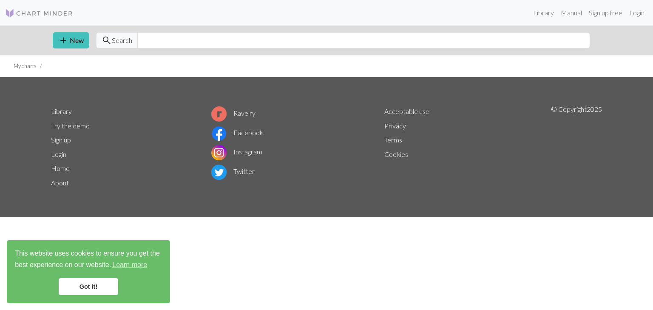 This screenshot has height=310, width=653. Describe the element at coordinates (605, 13) in the screenshot. I see `a: Sign up free` at that location.